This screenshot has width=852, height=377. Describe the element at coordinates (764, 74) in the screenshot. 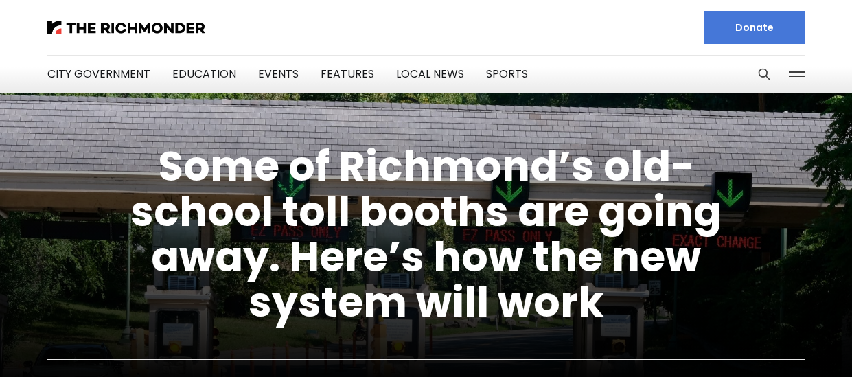

I see `button: Search this site` at that location.